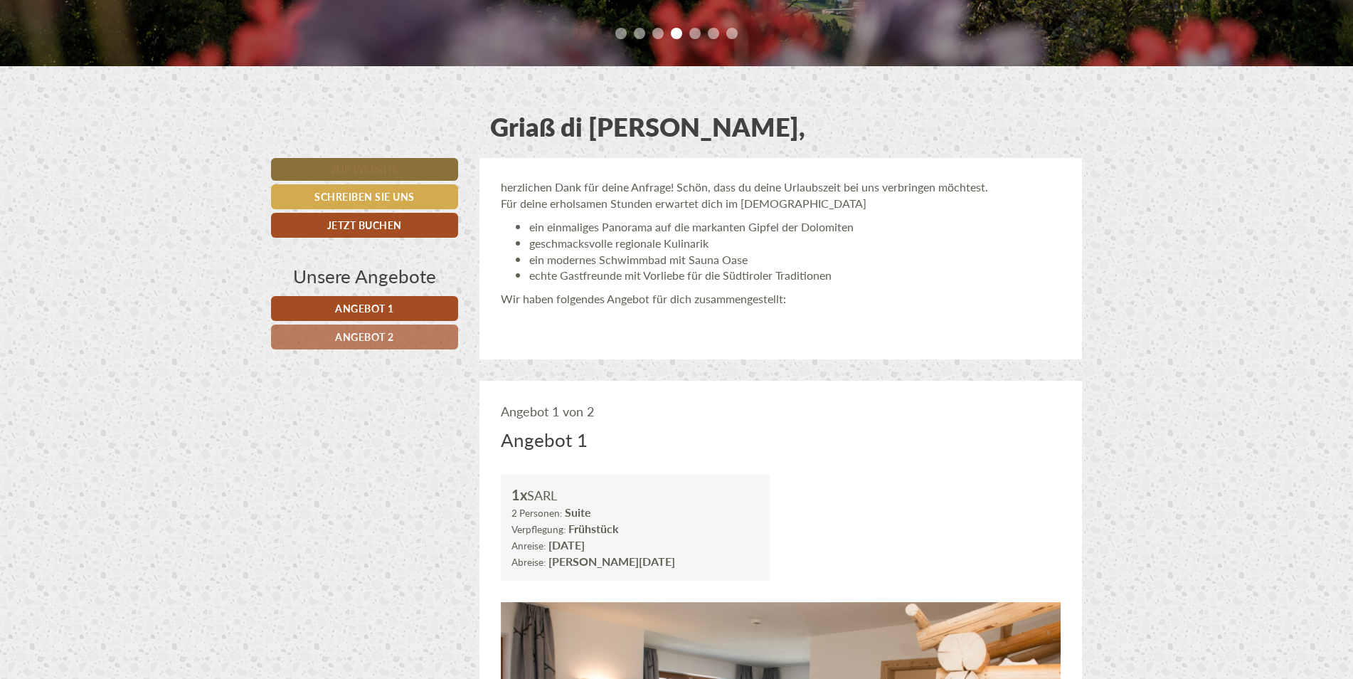  What do you see at coordinates (795, 260) in the screenshot?
I see `li: ein modernes Schwimmbad mit Sauna Oase` at bounding box center [795, 260].